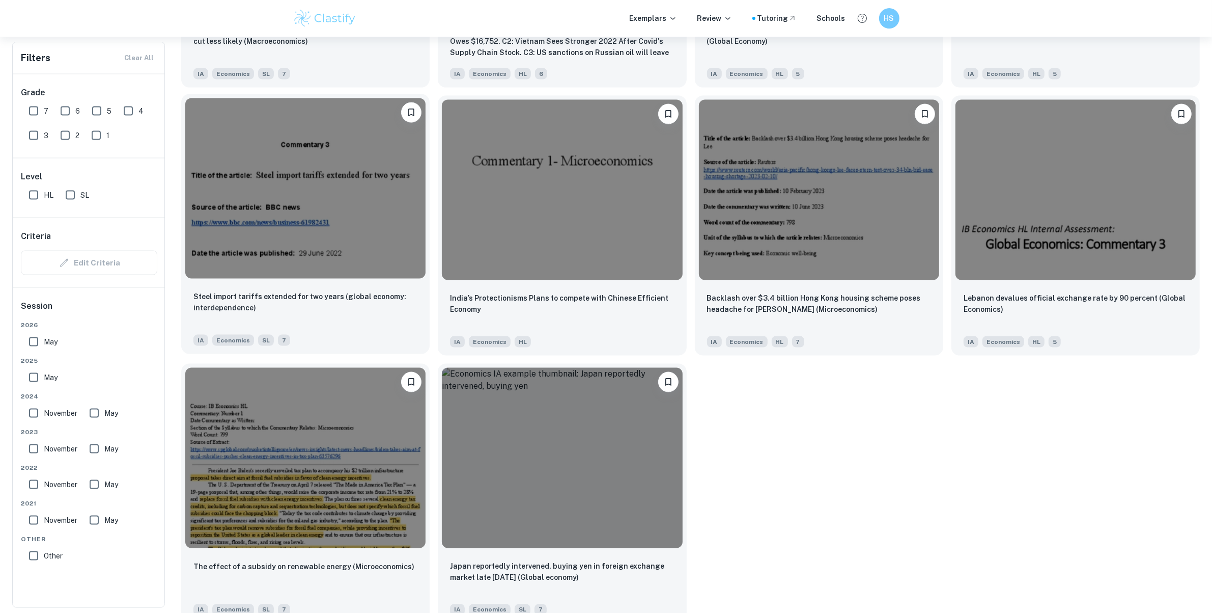 The image size is (1212, 613). What do you see at coordinates (1076, 226) in the screenshot?
I see `a: BookmarkLebanon devalues official exchange rate by 90 percent (Global Economics)IAEconomicsHL5` at bounding box center [1076, 226].